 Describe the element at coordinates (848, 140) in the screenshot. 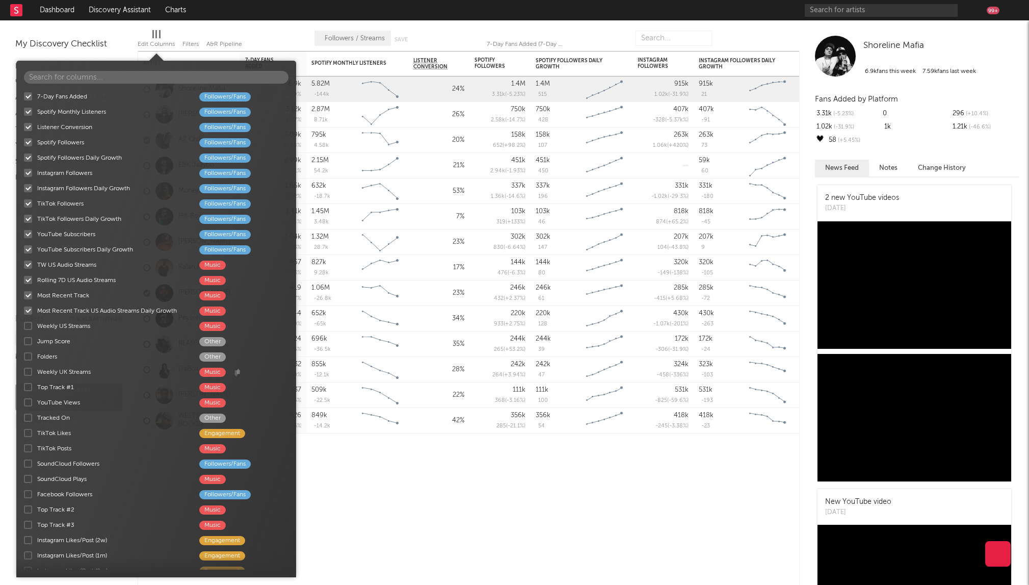

I see `span: +5.45 %` at that location.